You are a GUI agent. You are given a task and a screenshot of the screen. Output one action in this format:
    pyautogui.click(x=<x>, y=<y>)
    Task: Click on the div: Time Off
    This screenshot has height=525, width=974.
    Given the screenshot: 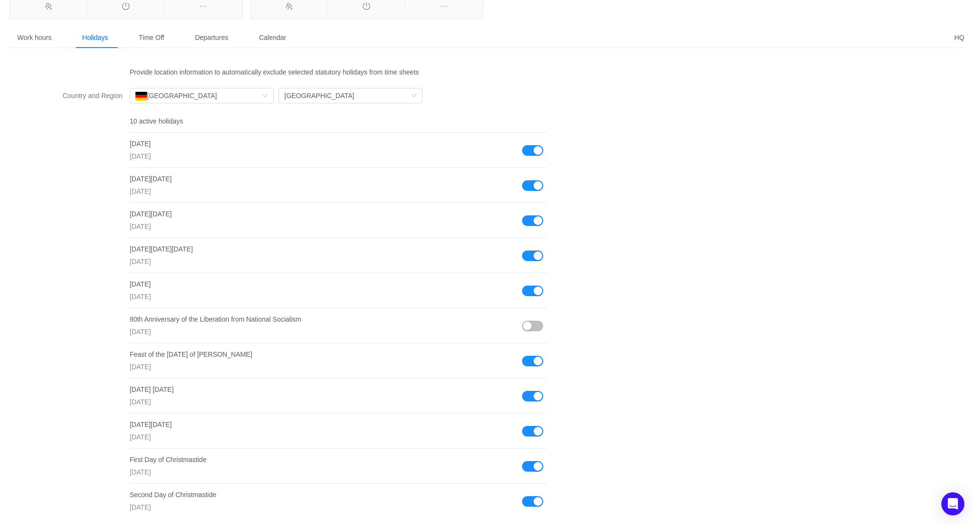 What is the action you would take?
    pyautogui.click(x=151, y=37)
    